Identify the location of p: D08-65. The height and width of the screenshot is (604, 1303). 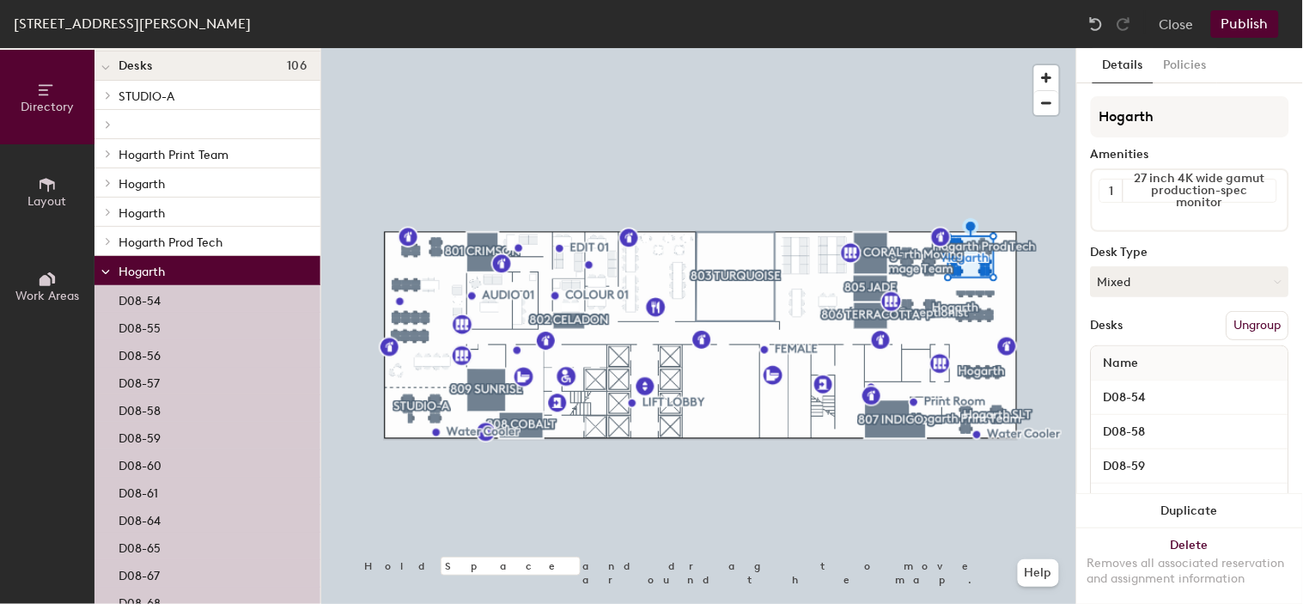
(139, 546).